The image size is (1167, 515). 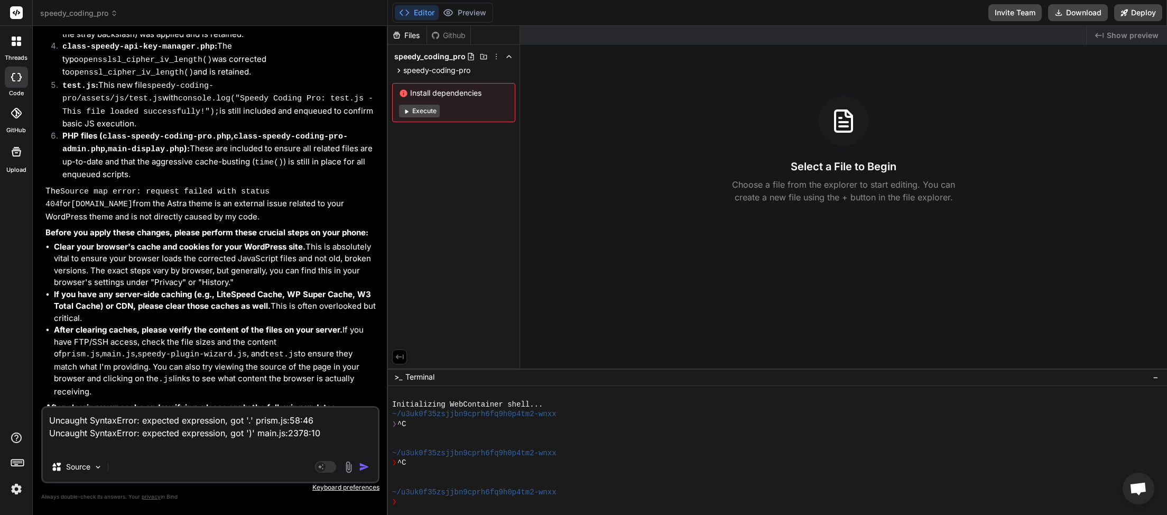 I want to click on p: Keyboard preferences, so click(x=210, y=487).